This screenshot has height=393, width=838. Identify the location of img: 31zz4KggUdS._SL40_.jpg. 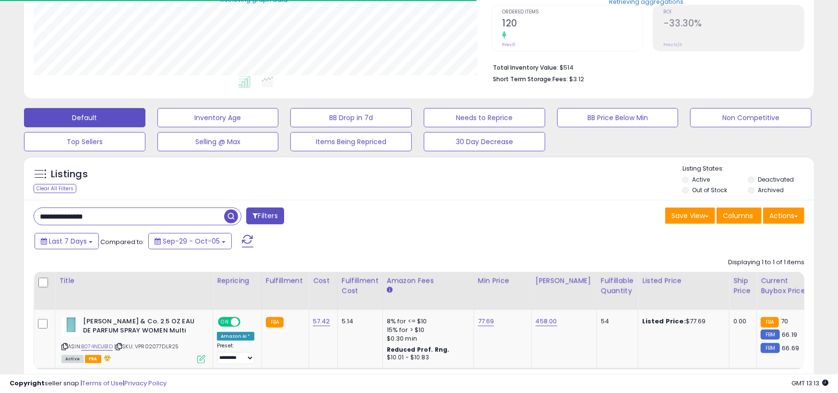
(71, 326).